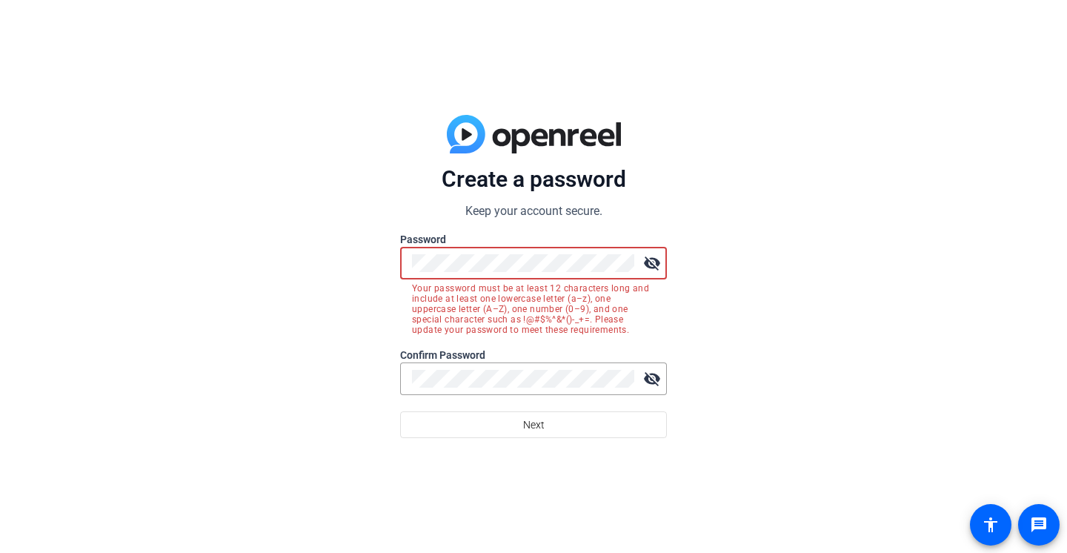  Describe the element at coordinates (534, 425) in the screenshot. I see `button: Next` at that location.